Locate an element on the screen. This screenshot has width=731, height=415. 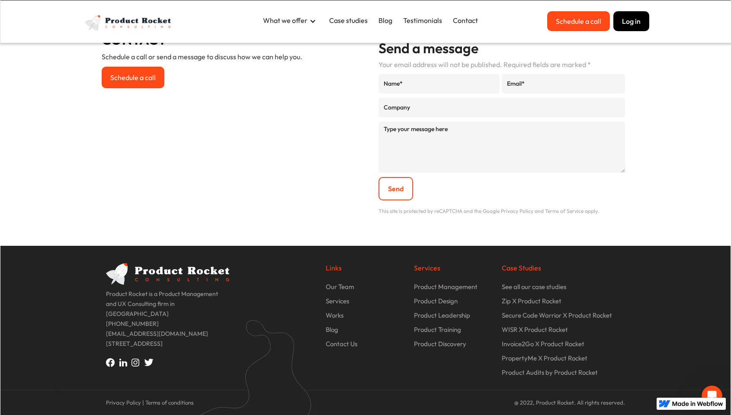
a: Product Discovery is located at coordinates (453, 346).